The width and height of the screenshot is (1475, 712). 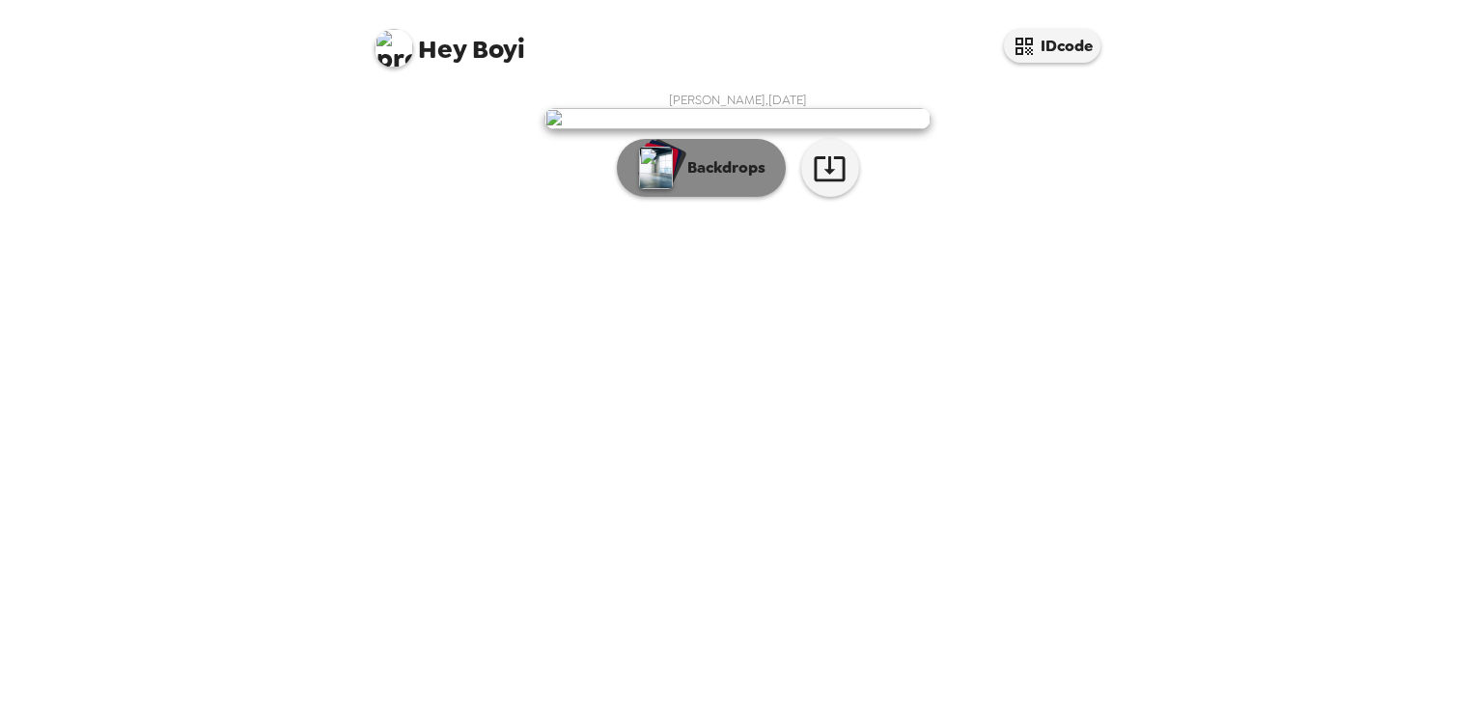 I want to click on span: Boyi, so click(x=450, y=41).